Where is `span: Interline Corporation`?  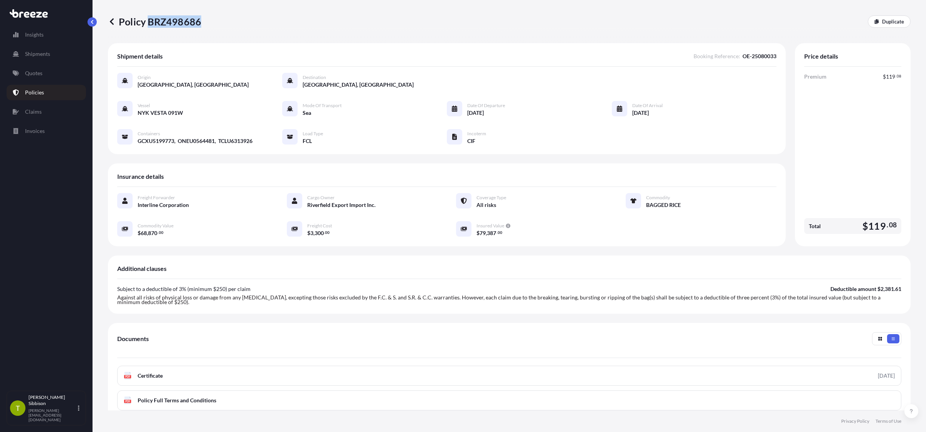 span: Interline Corporation is located at coordinates (163, 205).